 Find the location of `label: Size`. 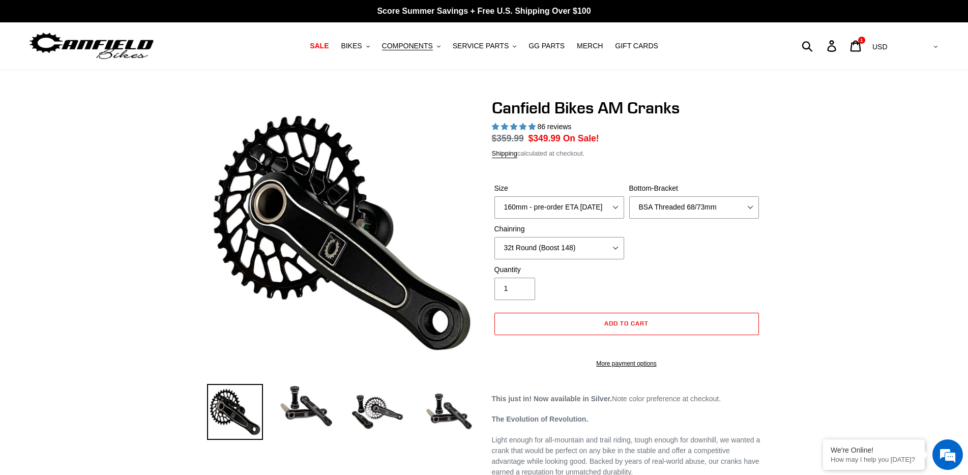

label: Size is located at coordinates (559, 188).